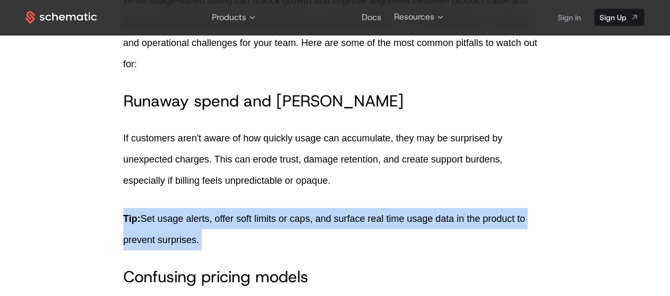  I want to click on span: Sign Up, so click(612, 17).